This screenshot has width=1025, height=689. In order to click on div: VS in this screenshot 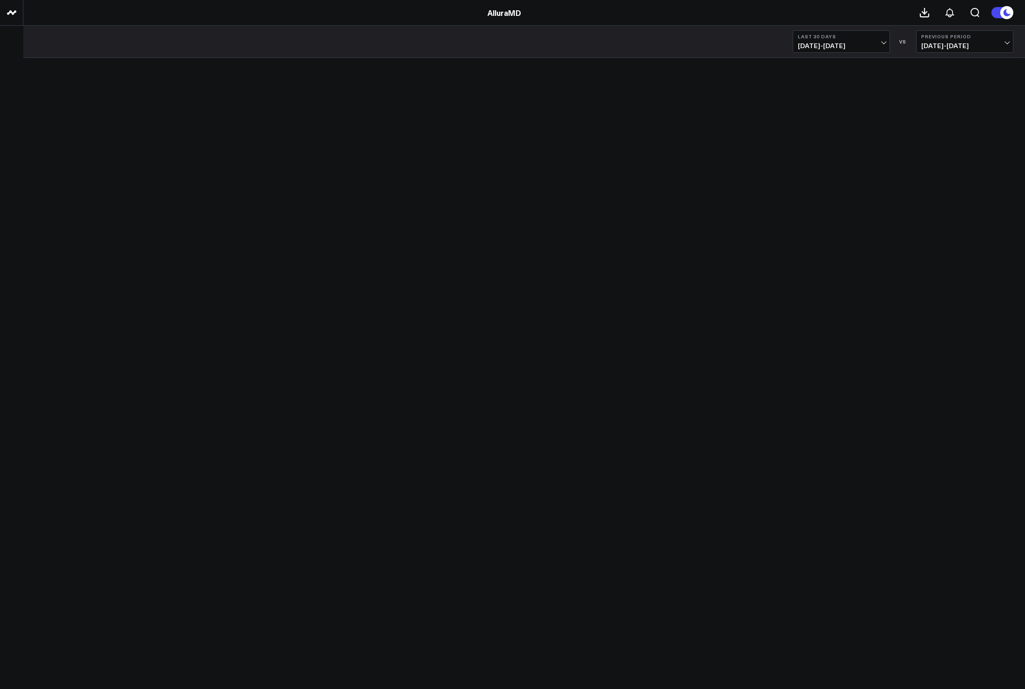, I will do `click(903, 42)`.